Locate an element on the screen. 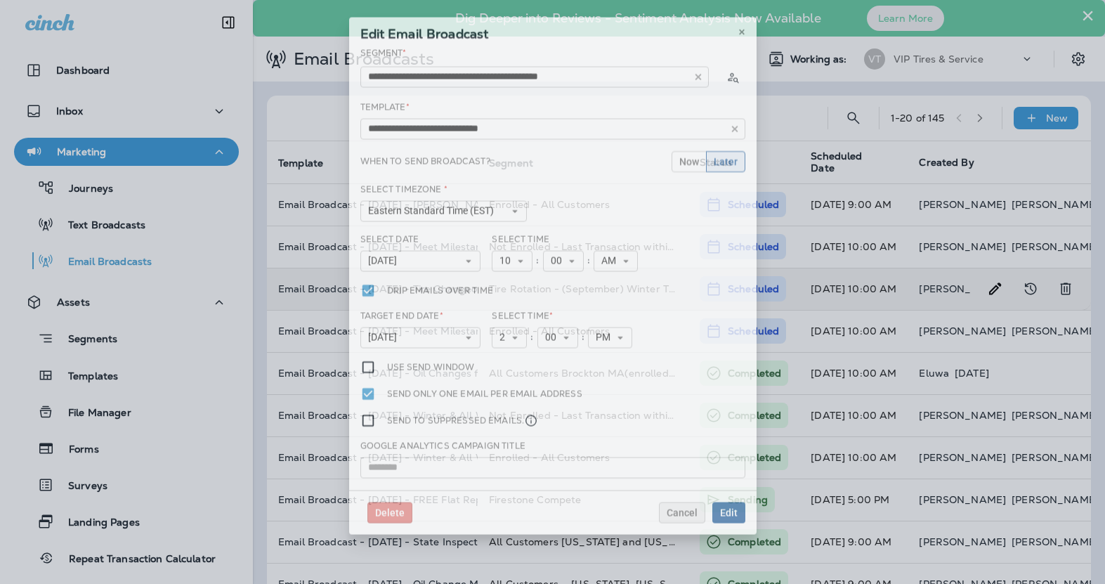 This screenshot has width=1105, height=584. label: Target End Date is located at coordinates (402, 315).